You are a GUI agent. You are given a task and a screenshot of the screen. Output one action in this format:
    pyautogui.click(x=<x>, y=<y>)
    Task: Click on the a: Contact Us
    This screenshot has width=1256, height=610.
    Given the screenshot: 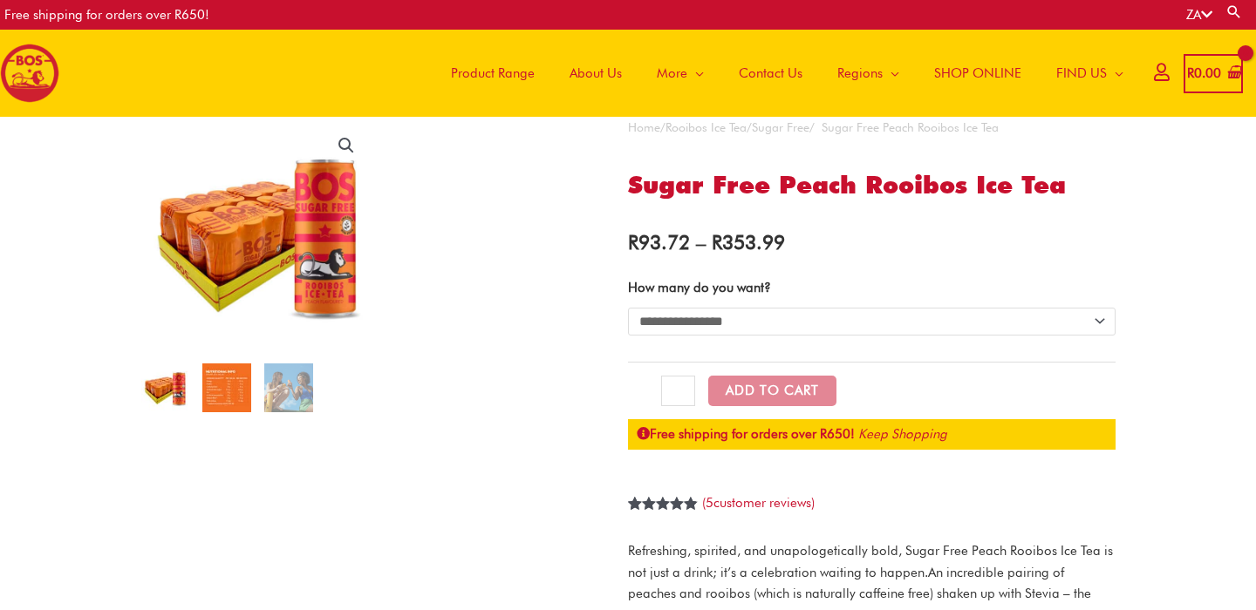 What is the action you would take?
    pyautogui.click(x=770, y=73)
    